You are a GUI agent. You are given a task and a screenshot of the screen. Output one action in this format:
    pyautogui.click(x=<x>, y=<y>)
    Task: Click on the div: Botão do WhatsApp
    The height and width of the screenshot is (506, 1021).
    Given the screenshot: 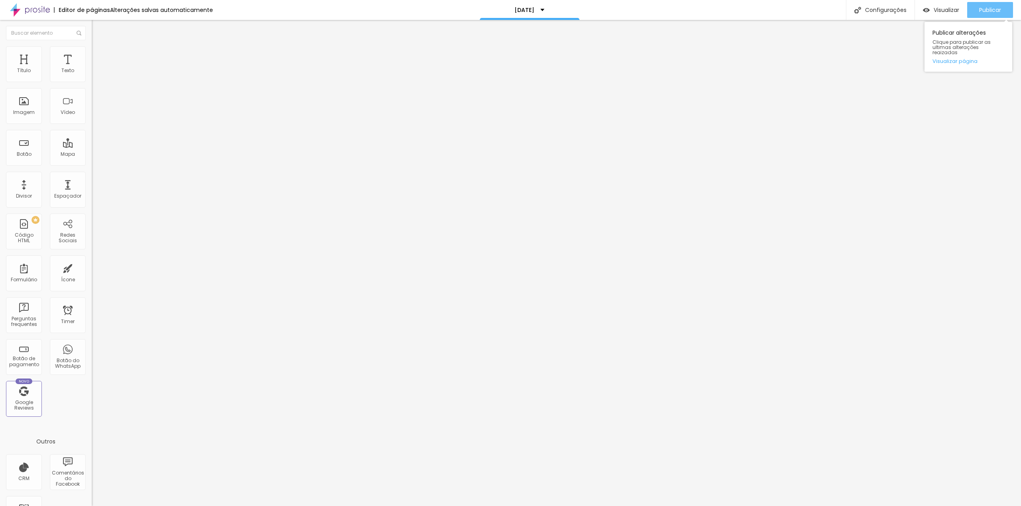 What is the action you would take?
    pyautogui.click(x=67, y=364)
    